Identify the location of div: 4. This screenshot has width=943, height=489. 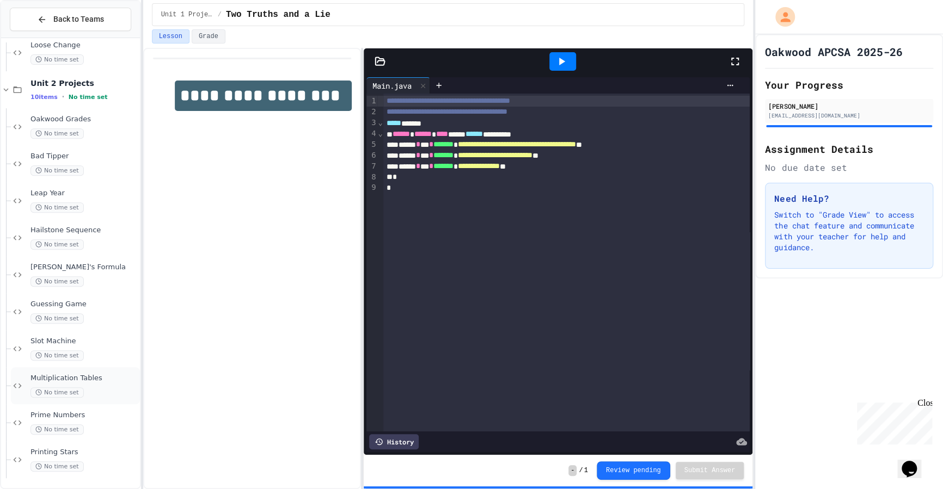
(372, 134).